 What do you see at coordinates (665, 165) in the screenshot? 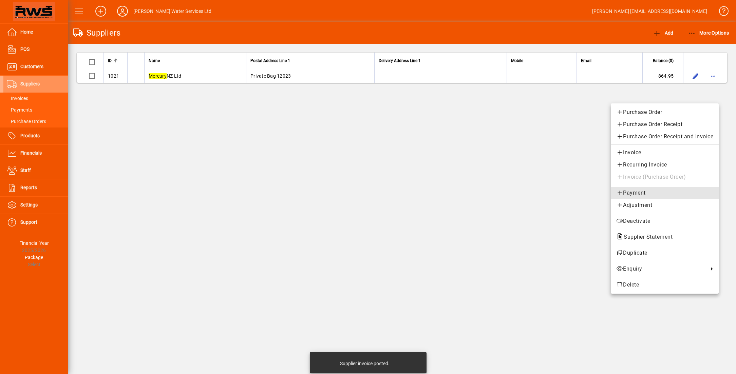
I see `span: Recurring Invoice` at bounding box center [665, 165].